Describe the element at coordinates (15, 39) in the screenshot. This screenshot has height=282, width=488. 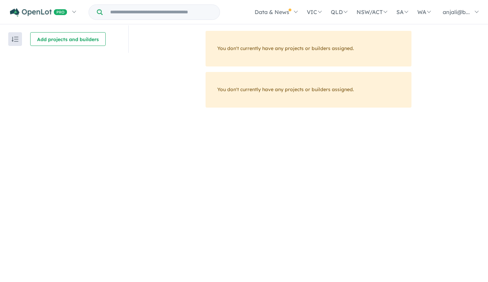
I see `img: sort.svg` at that location.